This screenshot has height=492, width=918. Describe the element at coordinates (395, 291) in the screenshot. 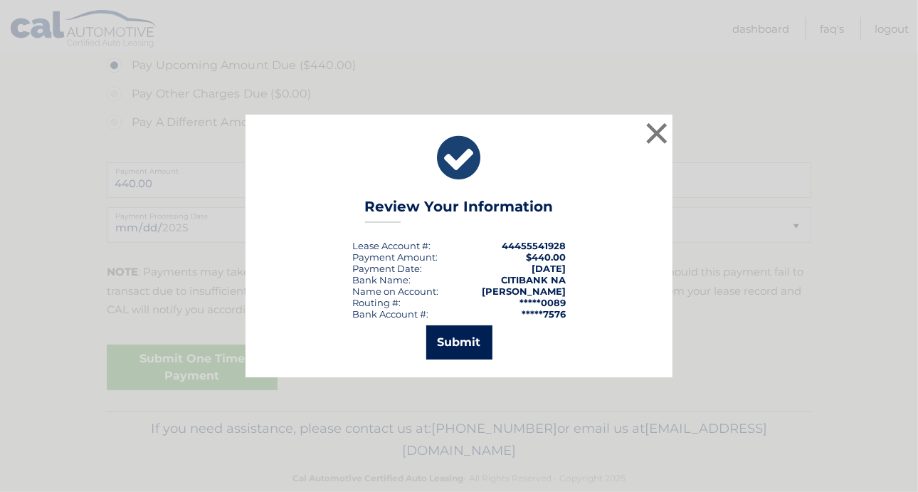

I see `div: Name on Account:` at that location.